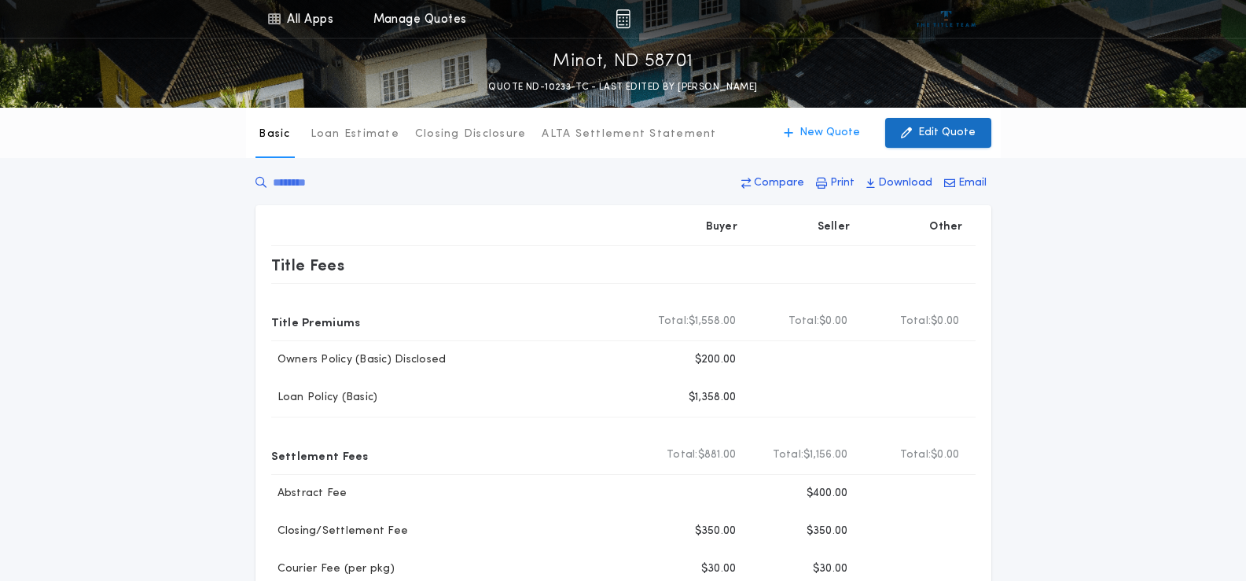 The width and height of the screenshot is (1246, 581). What do you see at coordinates (938, 133) in the screenshot?
I see `button: Edit Quote` at bounding box center [938, 133].